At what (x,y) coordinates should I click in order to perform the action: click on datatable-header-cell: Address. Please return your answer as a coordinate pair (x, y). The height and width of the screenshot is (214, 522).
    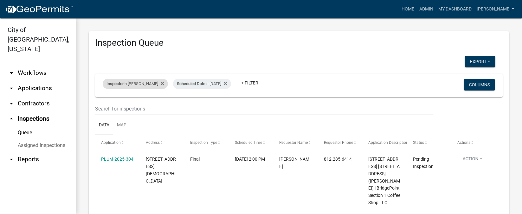
    Looking at the image, I should click on (162, 143).